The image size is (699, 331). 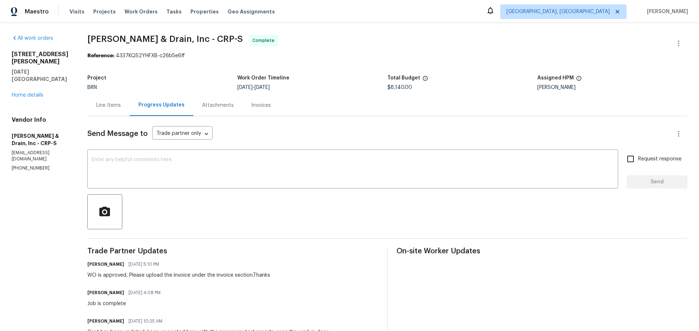 I want to click on span: BRN, so click(x=92, y=87).